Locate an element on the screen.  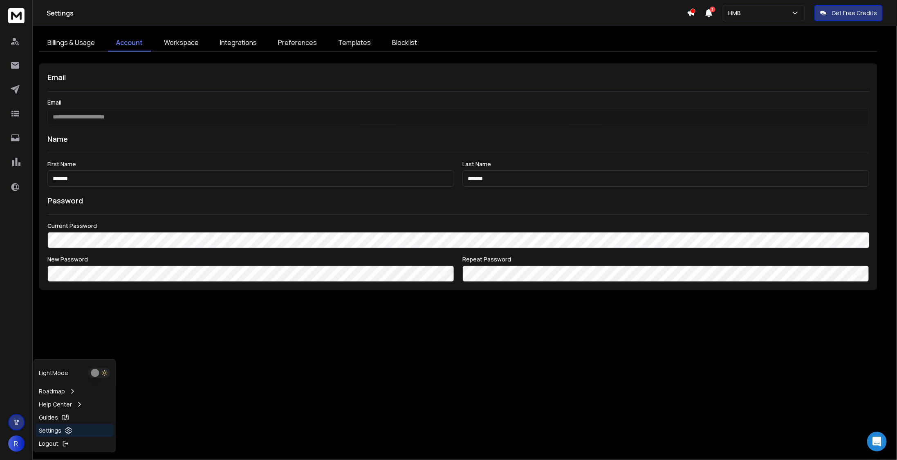
p: HMB is located at coordinates (736, 13).